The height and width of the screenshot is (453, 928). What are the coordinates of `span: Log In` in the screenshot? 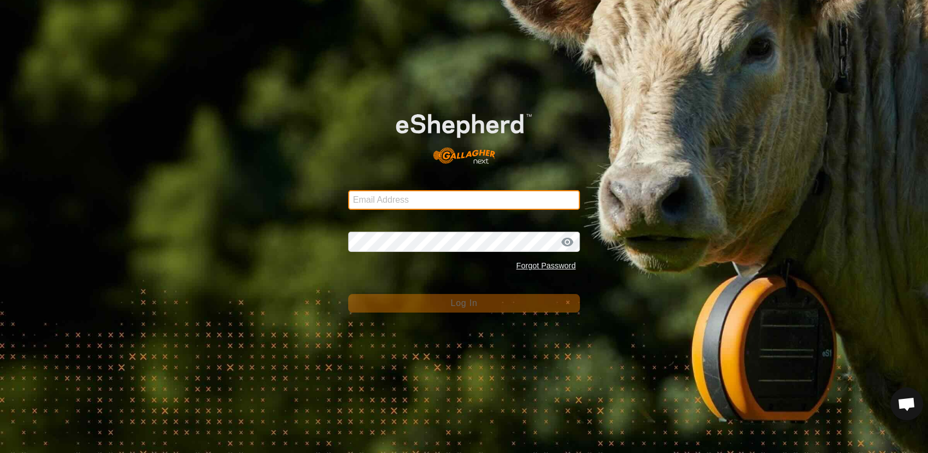 It's located at (463, 303).